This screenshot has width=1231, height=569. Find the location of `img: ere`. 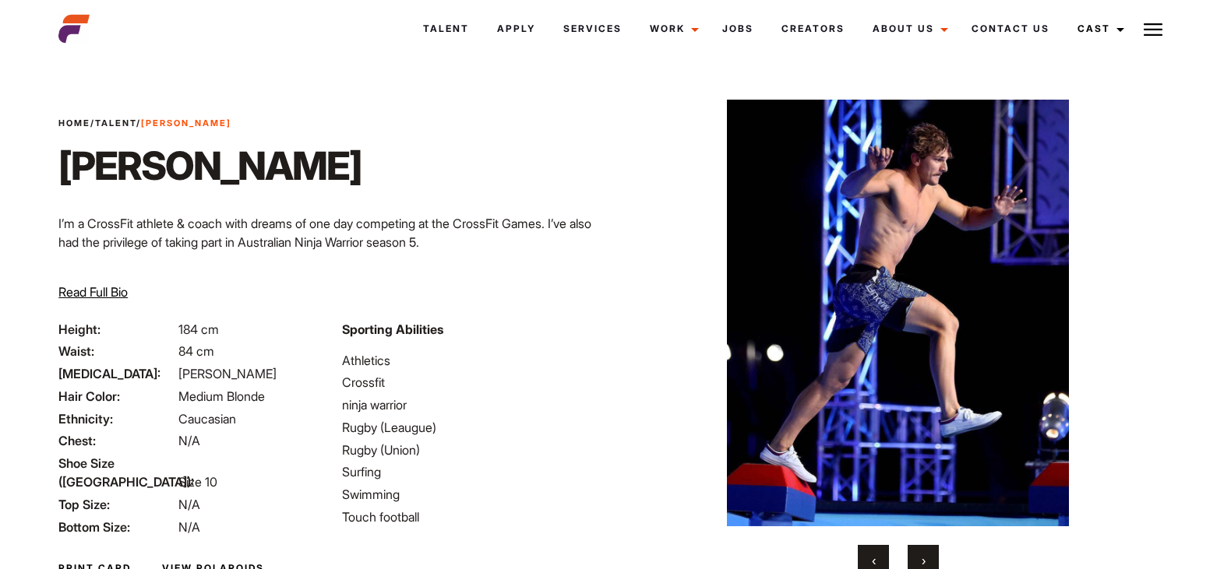

img: ere is located at coordinates (897, 313).